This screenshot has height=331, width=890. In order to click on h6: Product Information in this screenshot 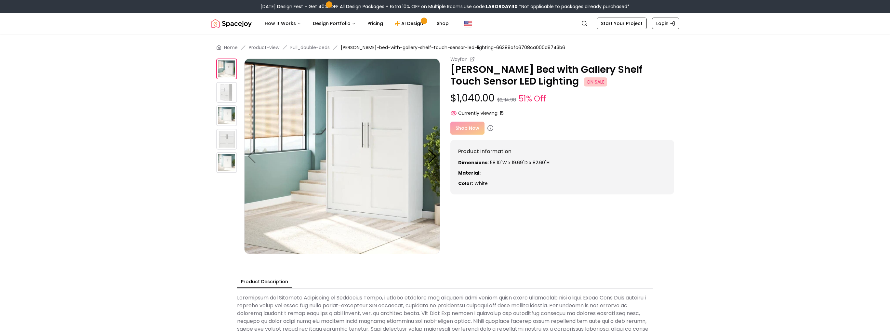, I will do `click(562, 152)`.